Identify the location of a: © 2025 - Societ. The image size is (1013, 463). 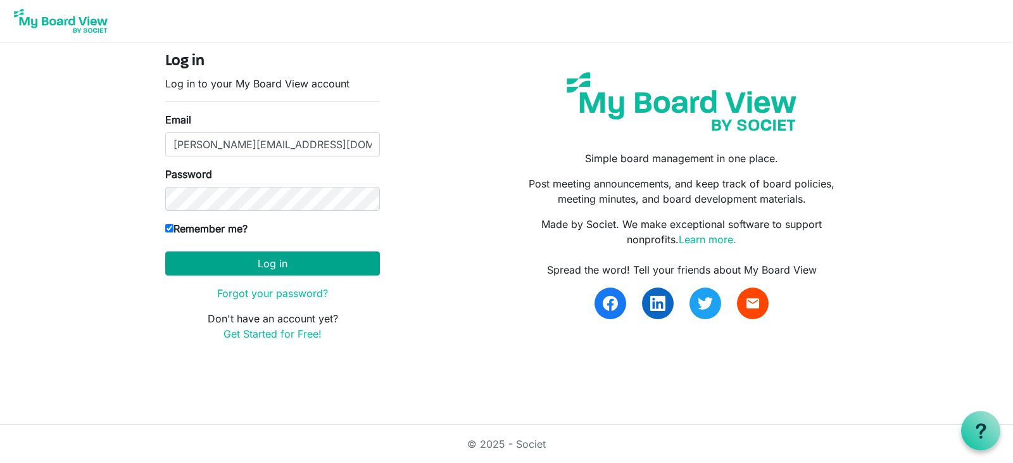
(506, 444).